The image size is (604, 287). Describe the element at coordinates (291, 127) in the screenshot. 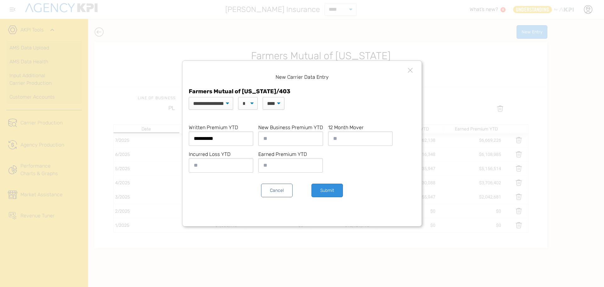

I see `label: New Business Premium YTD` at that location.